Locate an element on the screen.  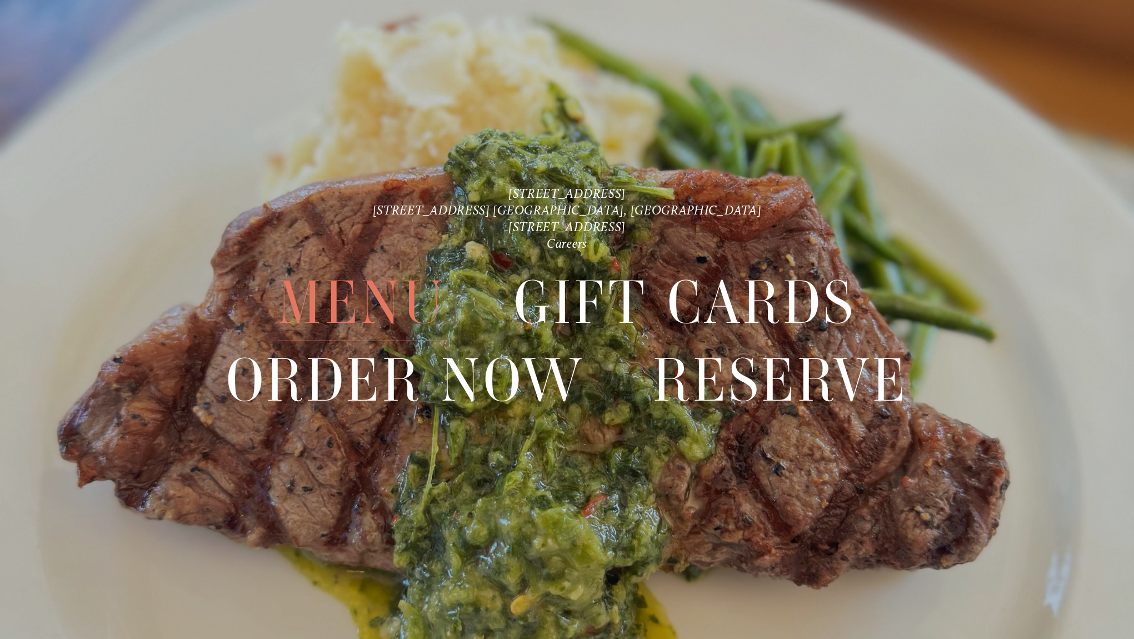
a: Gift Cards is located at coordinates (685, 302).